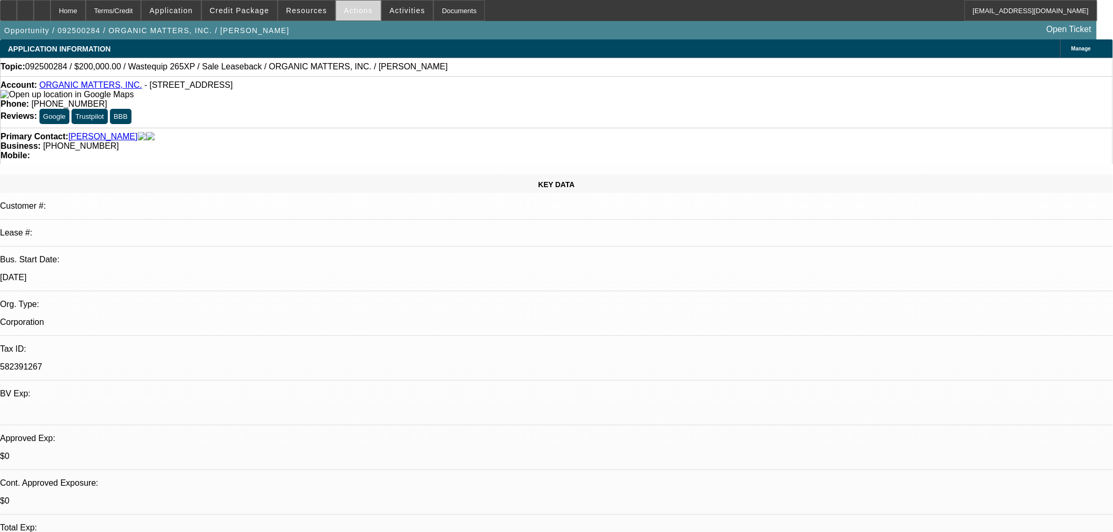 This screenshot has width=1113, height=532. I want to click on span: Activities, so click(408, 11).